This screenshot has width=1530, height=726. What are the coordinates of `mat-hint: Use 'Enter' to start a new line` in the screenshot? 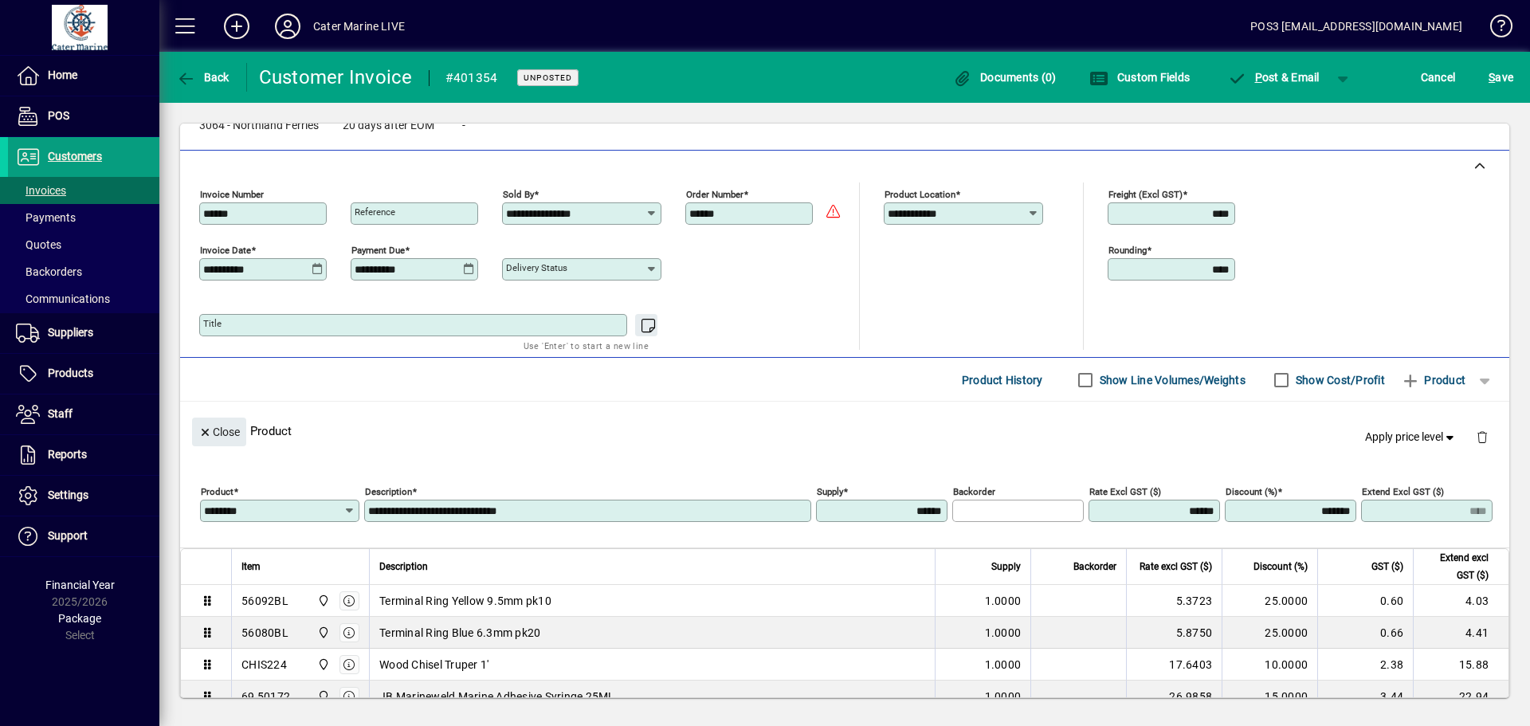 It's located at (586, 345).